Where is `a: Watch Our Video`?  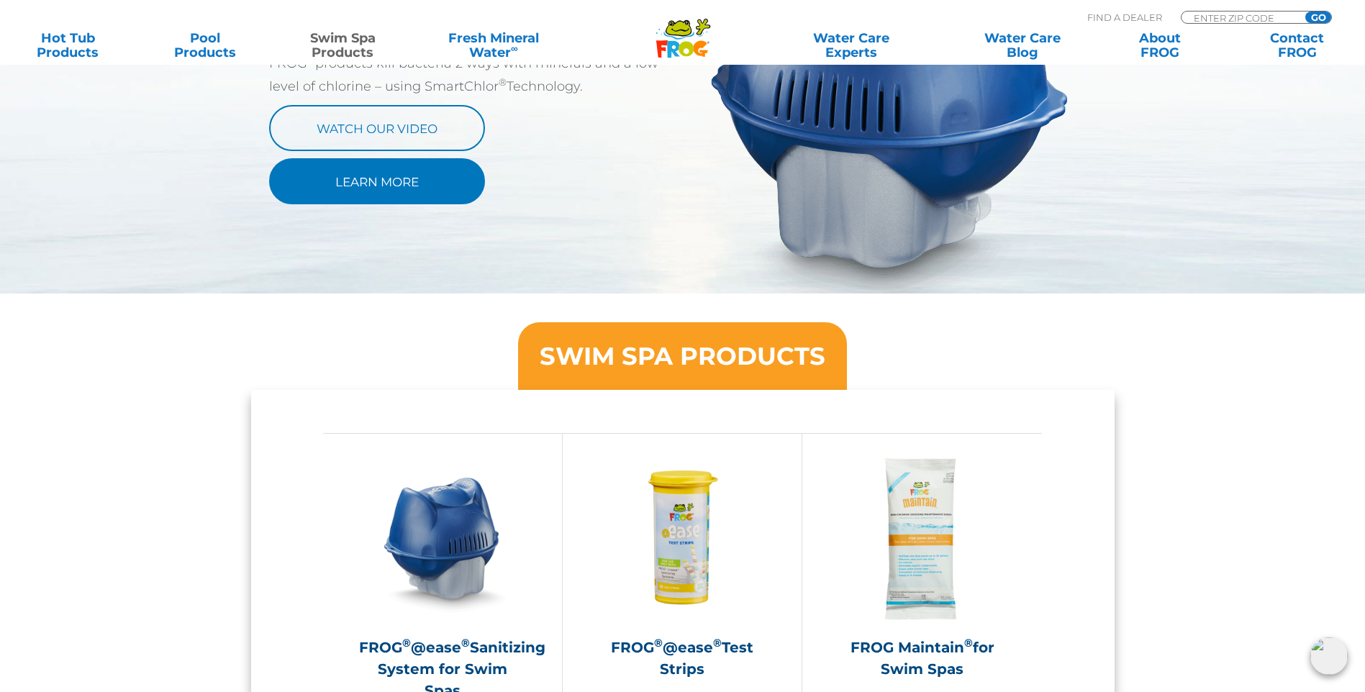 a: Watch Our Video is located at coordinates (377, 128).